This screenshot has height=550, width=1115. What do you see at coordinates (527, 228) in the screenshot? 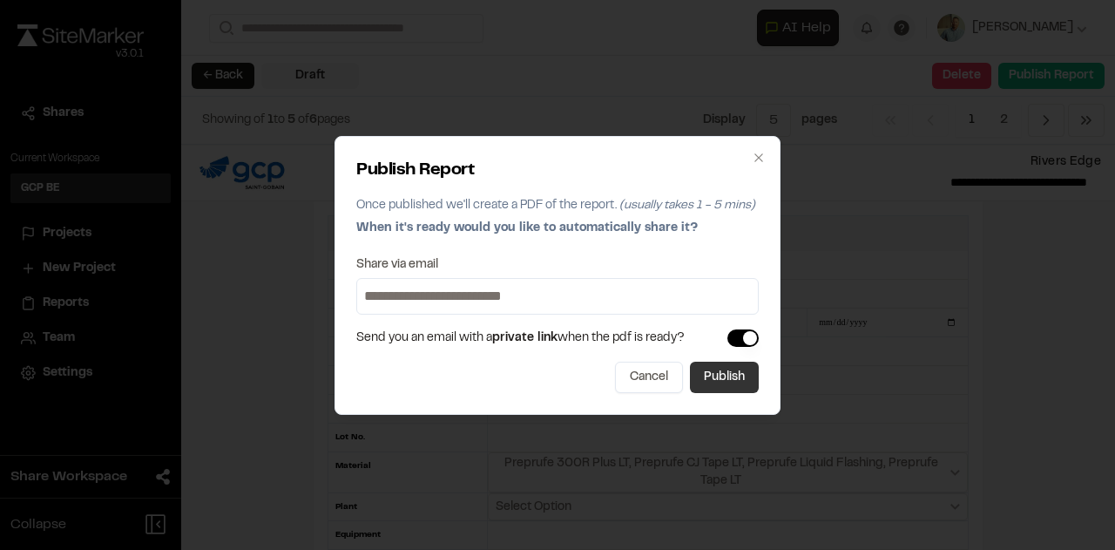
I see `span: When it's ready would you like to automatically share it?` at bounding box center [527, 228].